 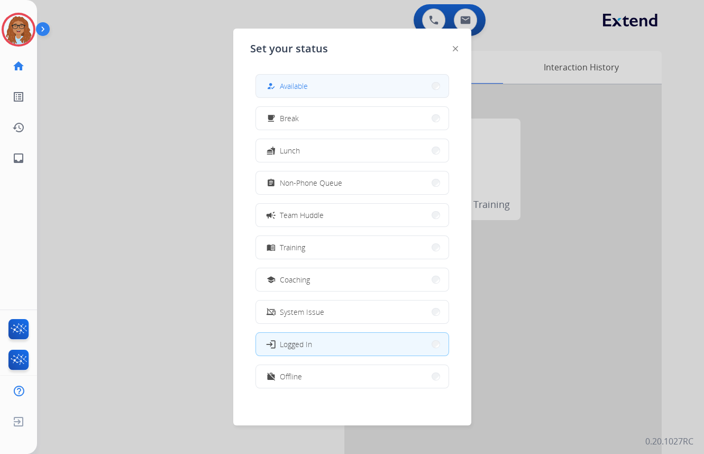 I want to click on mat-icon: free_breakfast, so click(x=270, y=118).